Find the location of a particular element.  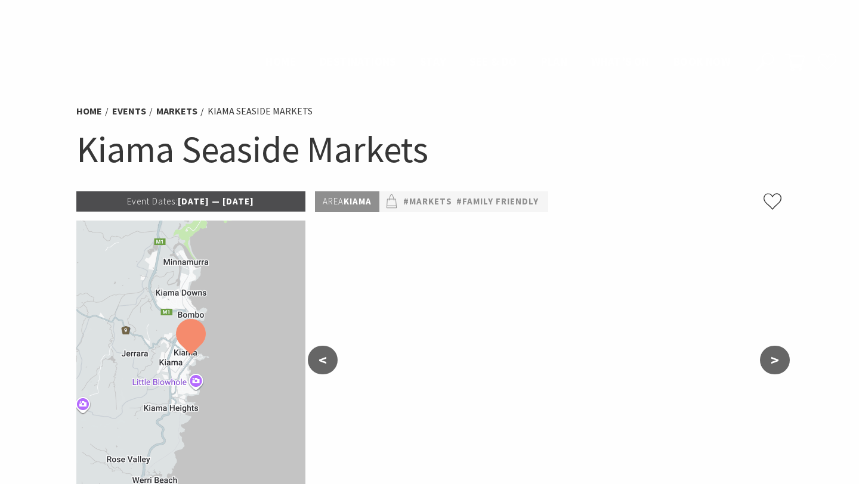

span: What’s On is located at coordinates (621, 61).